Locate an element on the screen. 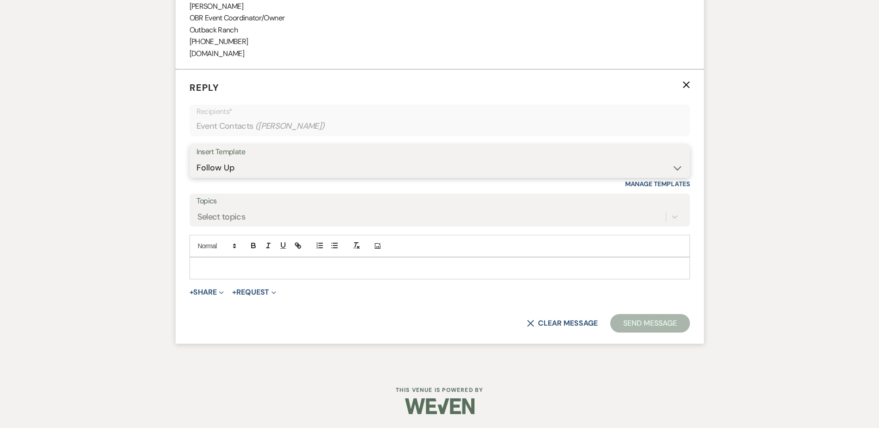  span: Reply is located at coordinates (204, 88).